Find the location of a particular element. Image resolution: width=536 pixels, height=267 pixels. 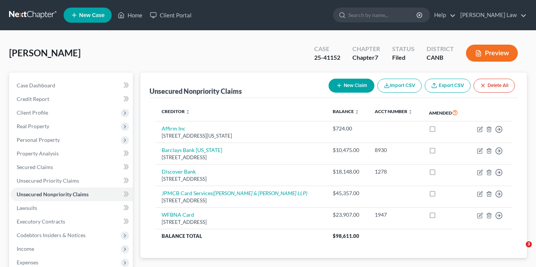

span: Codebtors Insiders & Notices is located at coordinates (51, 235).